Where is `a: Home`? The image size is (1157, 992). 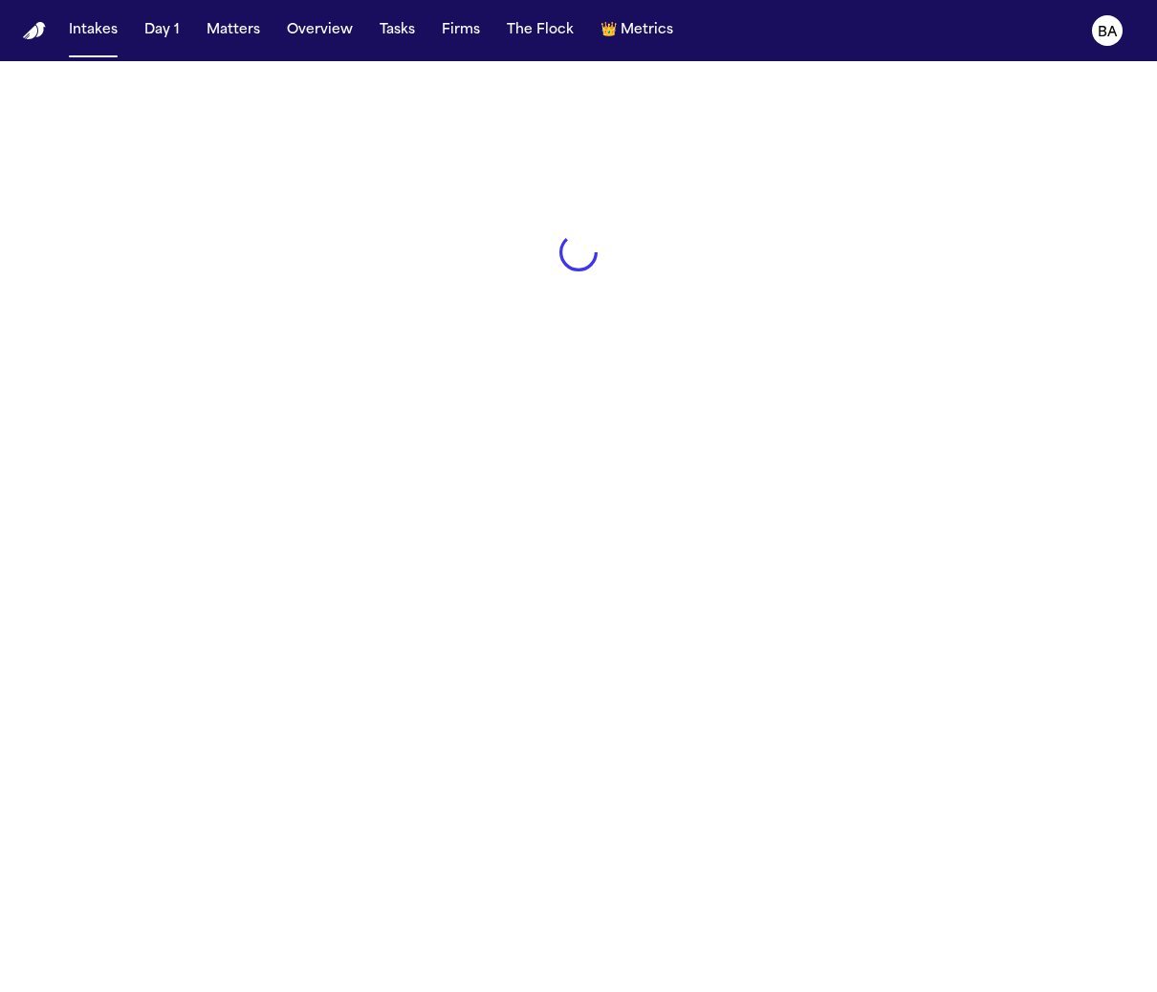 a: Home is located at coordinates (34, 31).